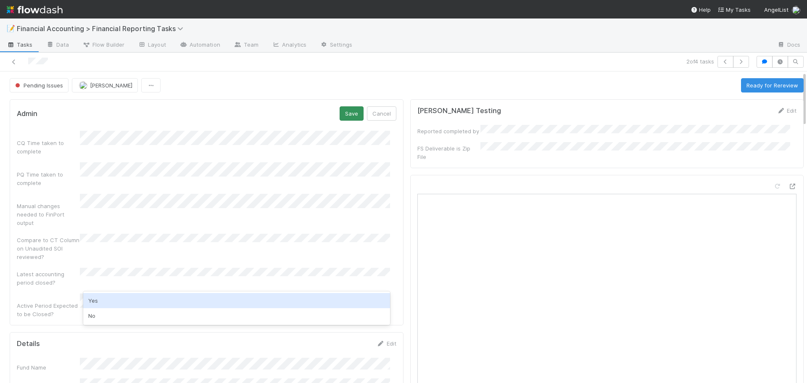  Describe the element at coordinates (200, 45) in the screenshot. I see `a: Automation` at that location.